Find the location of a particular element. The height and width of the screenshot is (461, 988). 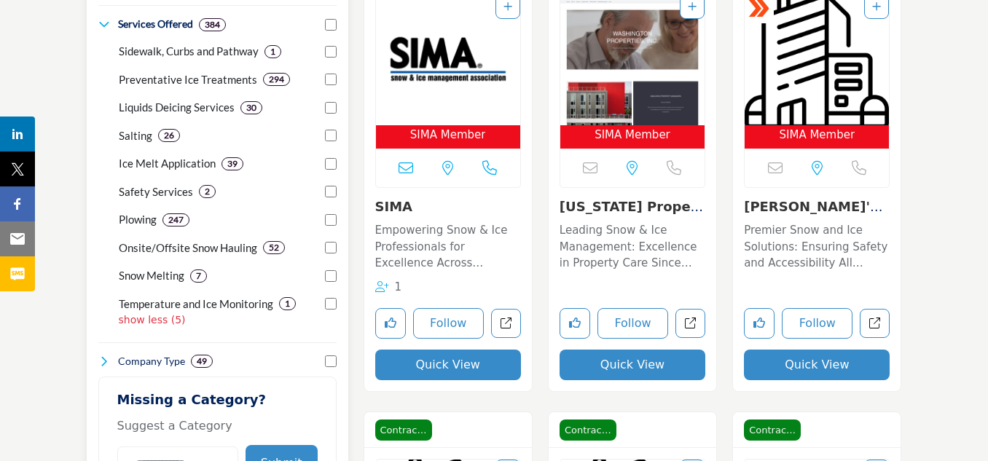

div: 384 Results For Services Offered is located at coordinates (212, 25).